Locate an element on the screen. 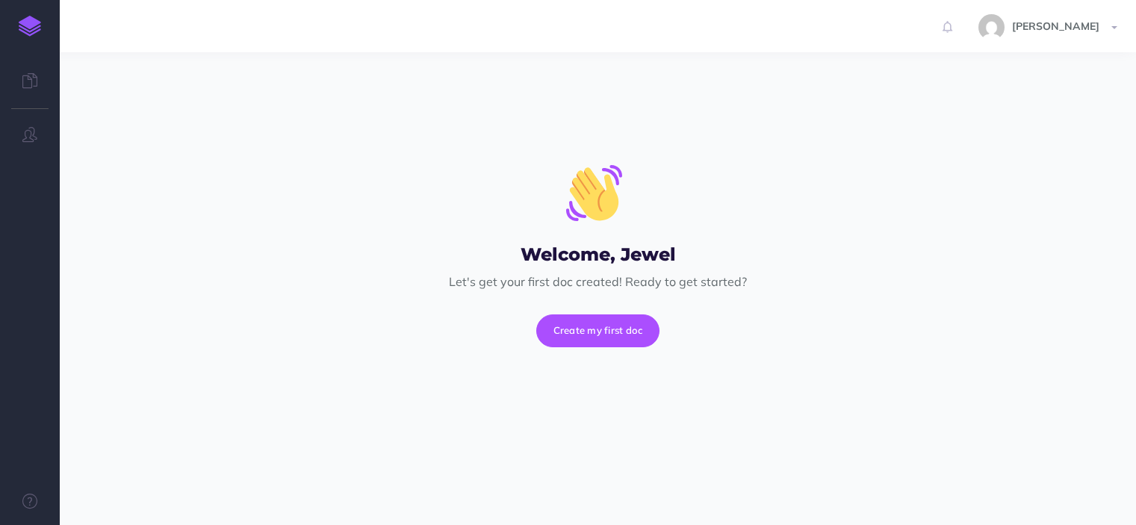  img: icon-waving-hand.svg is located at coordinates (594, 193).